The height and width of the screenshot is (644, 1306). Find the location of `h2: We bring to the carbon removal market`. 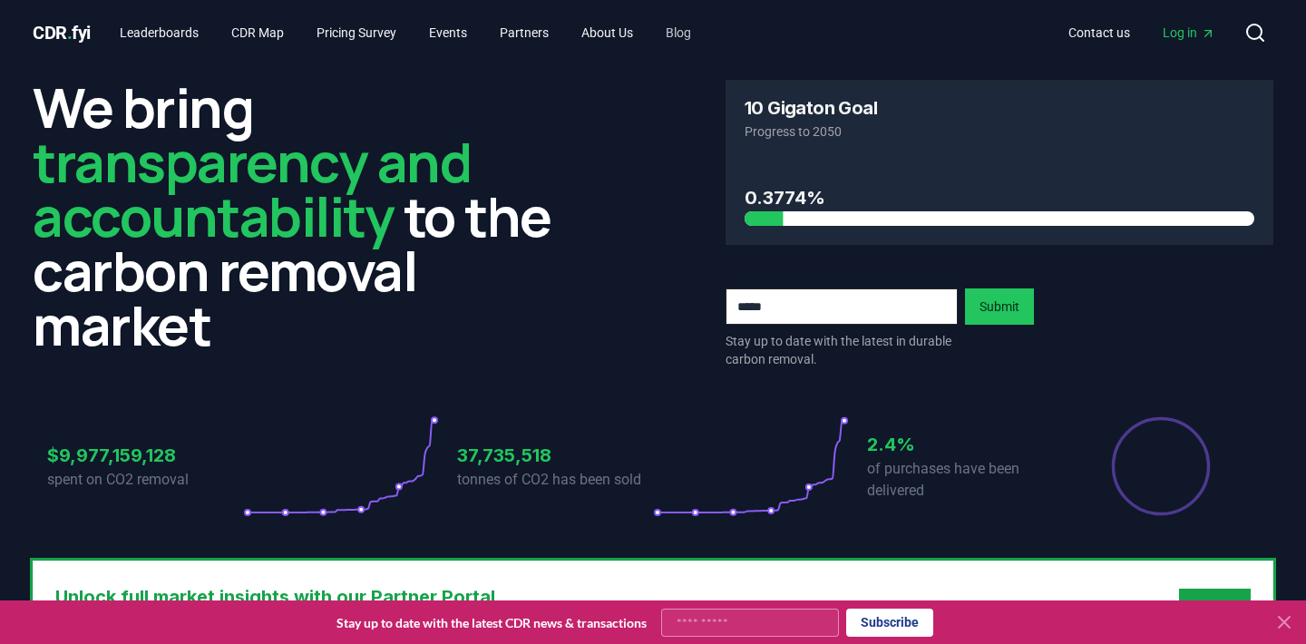

h2: We bring to the carbon removal market is located at coordinates (307, 216).